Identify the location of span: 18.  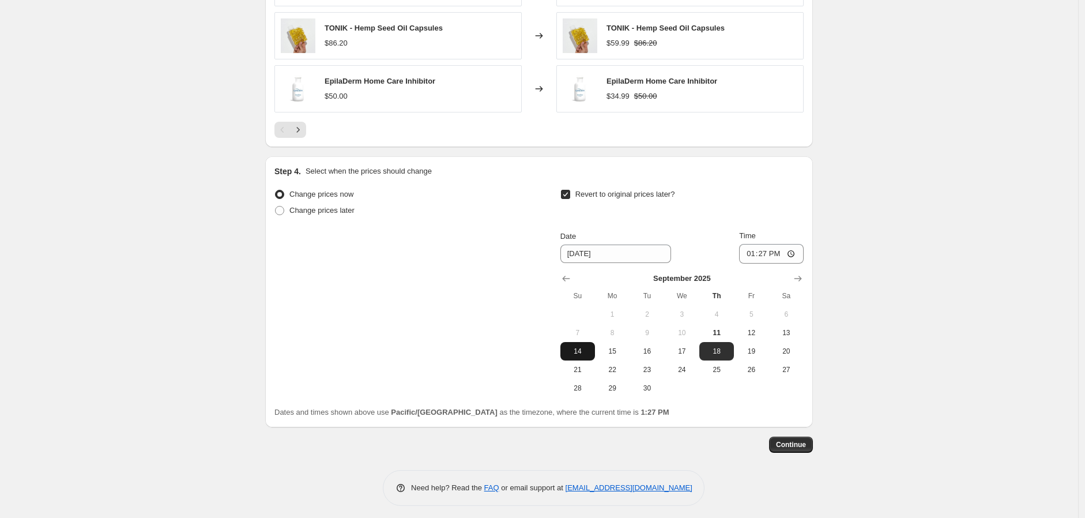
(717, 351).